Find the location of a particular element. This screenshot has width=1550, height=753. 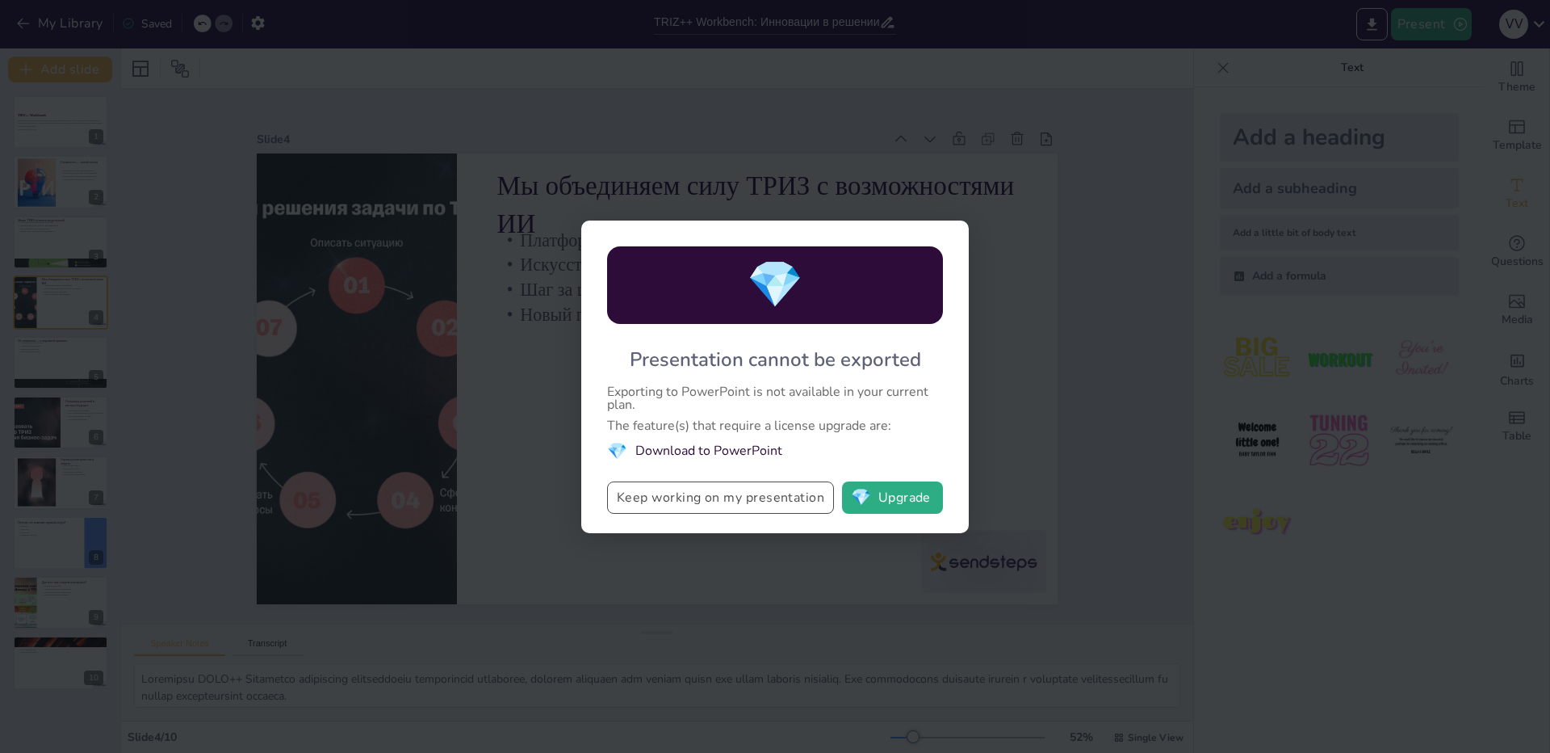

button: Keep working on my presentation is located at coordinates (720, 497).